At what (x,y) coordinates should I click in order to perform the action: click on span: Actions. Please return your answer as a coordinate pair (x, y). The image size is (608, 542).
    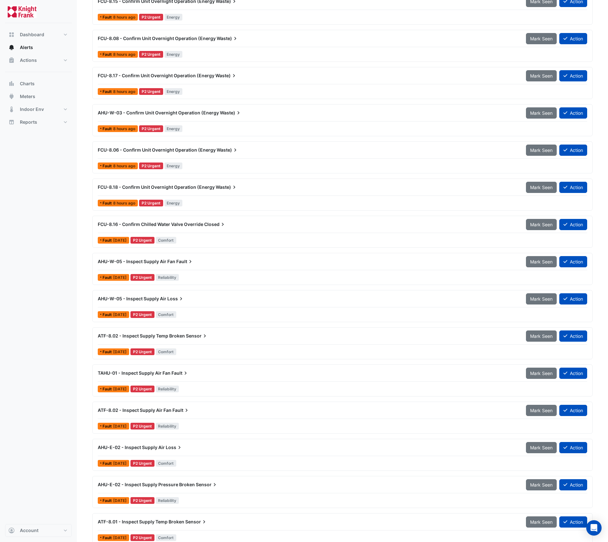
    Looking at the image, I should click on (28, 60).